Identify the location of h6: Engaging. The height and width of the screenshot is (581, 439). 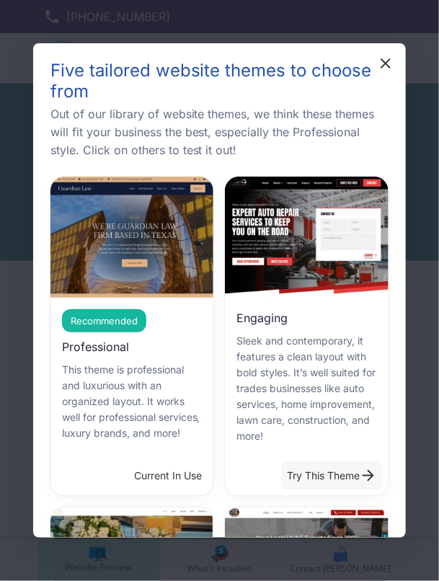
(262, 318).